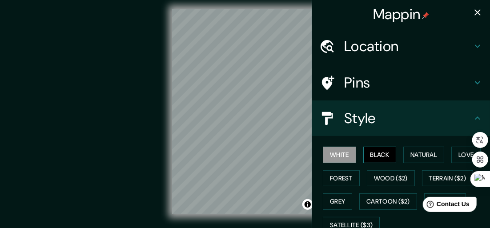 This screenshot has width=490, height=228. What do you see at coordinates (308, 205) in the screenshot?
I see `button: Toggle attribution` at bounding box center [308, 205].